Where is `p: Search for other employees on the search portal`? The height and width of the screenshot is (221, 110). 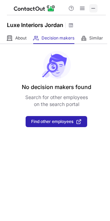
p: Search for other employees on the search portal is located at coordinates (57, 101).